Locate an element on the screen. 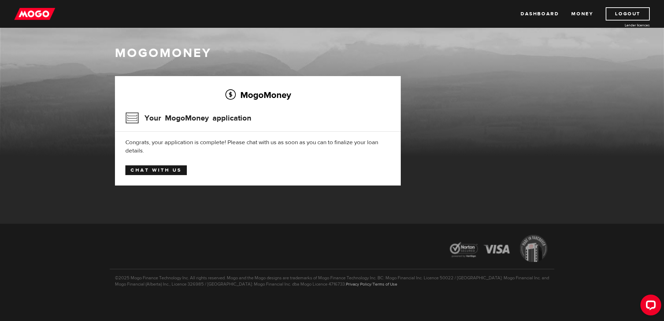  a: Lender licences is located at coordinates (623, 25).